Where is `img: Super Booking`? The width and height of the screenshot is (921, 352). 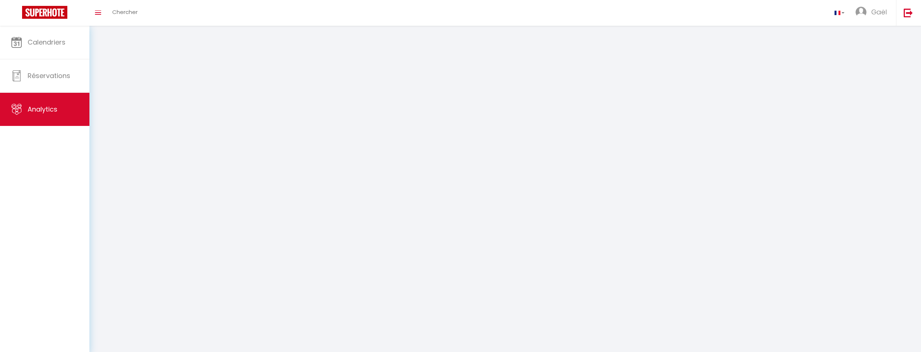 img: Super Booking is located at coordinates (45, 12).